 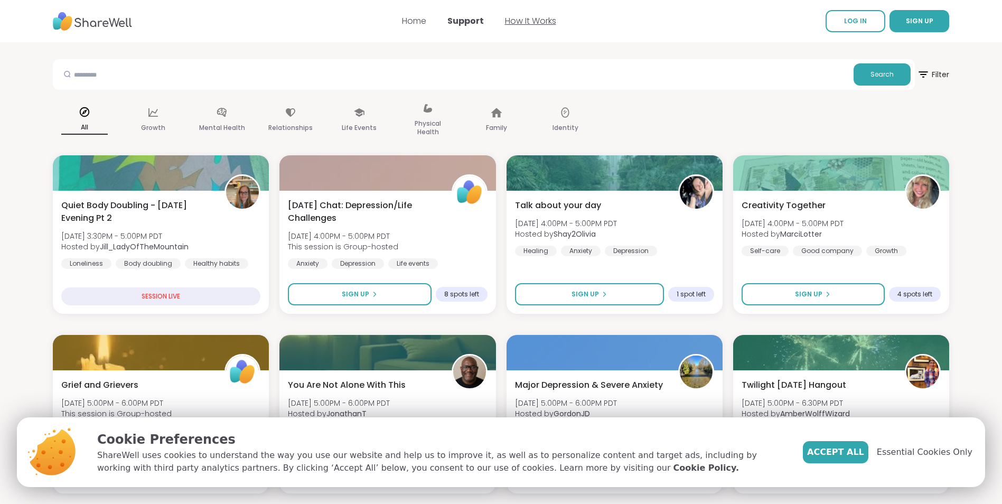 I want to click on span: Creativity Together, so click(x=783, y=205).